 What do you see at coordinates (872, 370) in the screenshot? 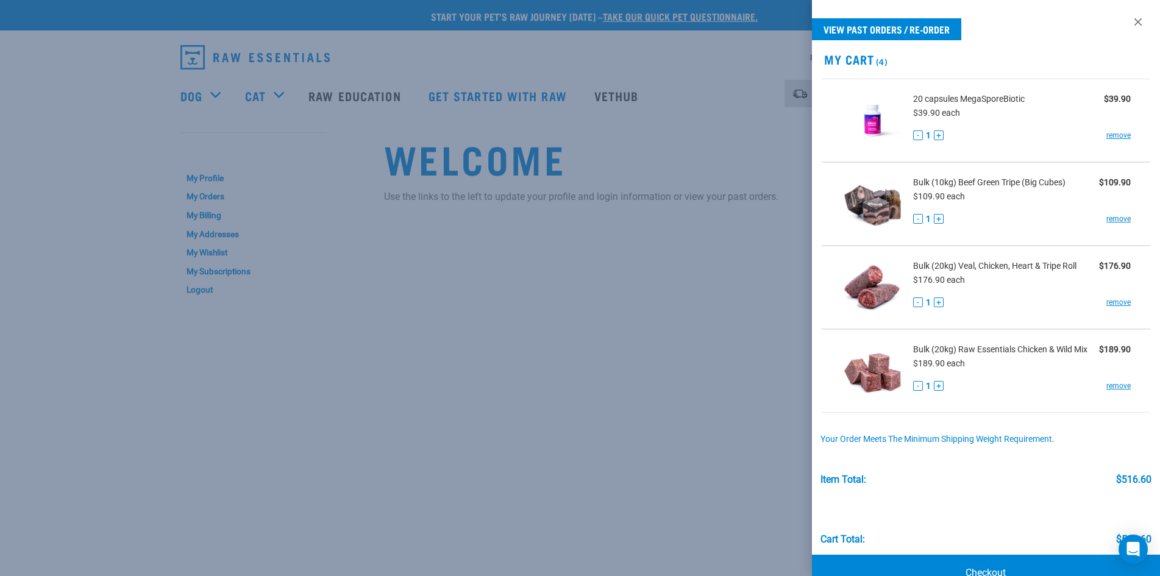
I see `img: Raw Essentials Chicken & Wild Mix` at bounding box center [872, 370].